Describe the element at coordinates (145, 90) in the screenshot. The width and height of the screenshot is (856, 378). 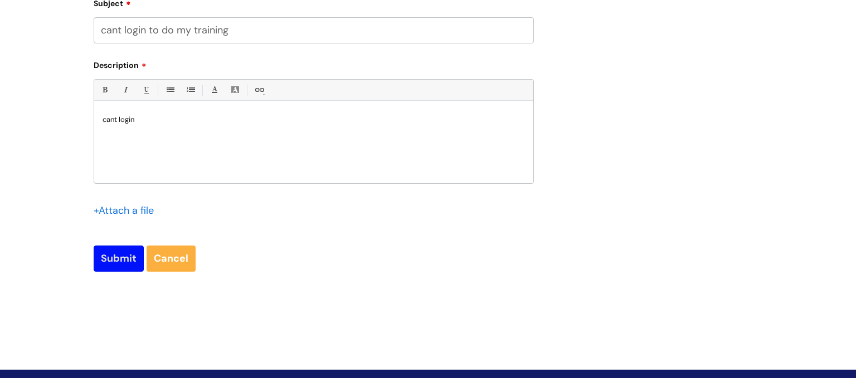
I see `a: Underline(Ctrl-U)` at that location.